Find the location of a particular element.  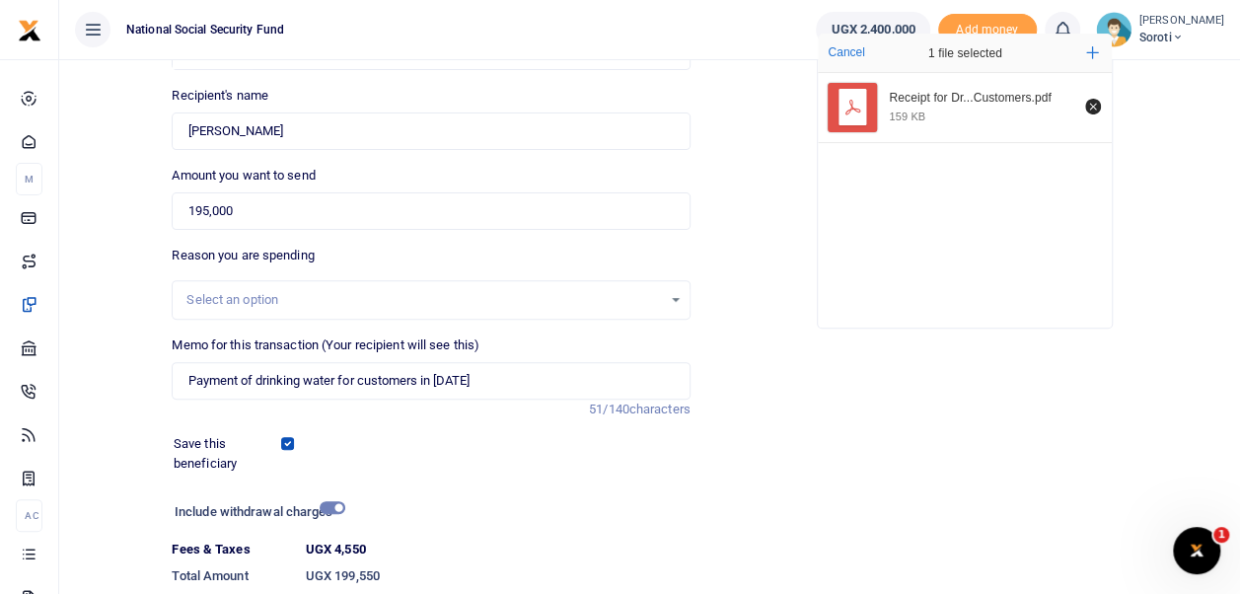

a: Add money is located at coordinates (987, 28).